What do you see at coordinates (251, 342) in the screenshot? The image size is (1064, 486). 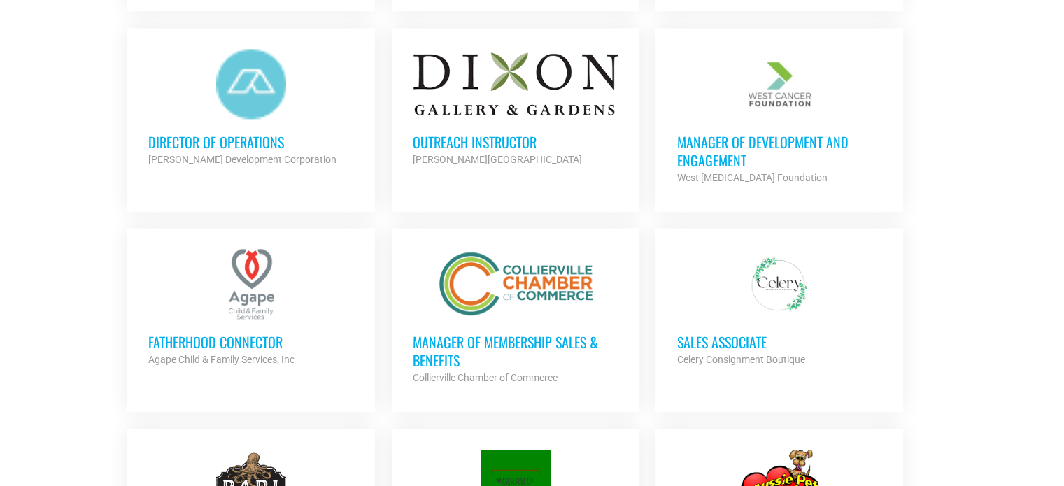 I see `h3: Fatherhood Connector` at bounding box center [251, 342].